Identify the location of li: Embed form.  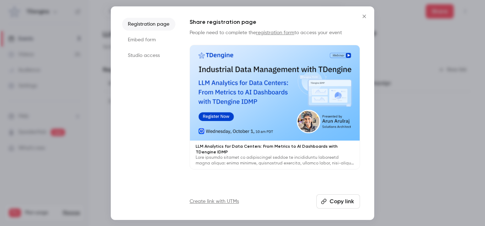
(149, 40).